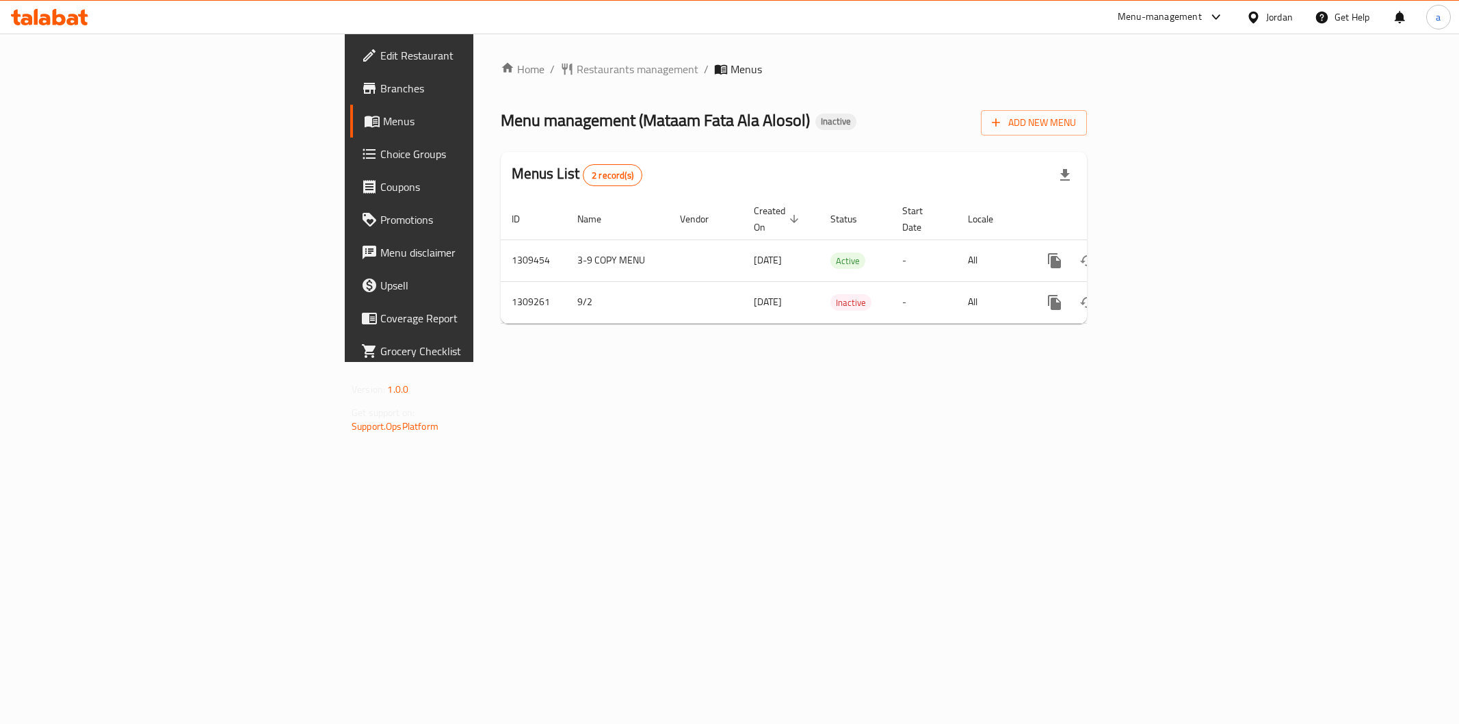 The height and width of the screenshot is (724, 1459). Describe the element at coordinates (469, 351) in the screenshot. I see `a: Grocery Checklist` at that location.